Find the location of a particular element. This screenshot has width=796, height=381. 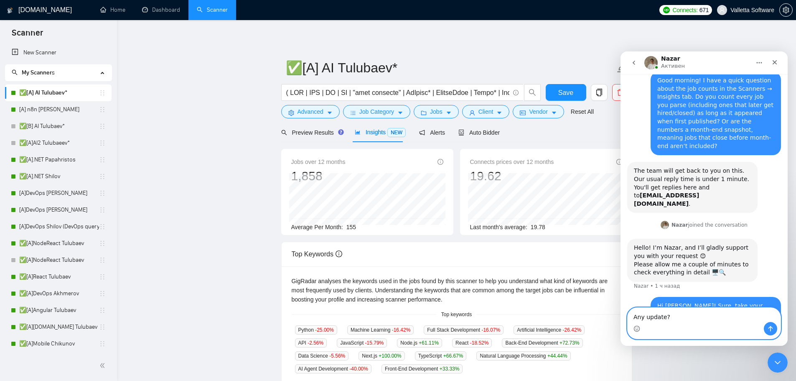

button: go back is located at coordinates (13, 11).